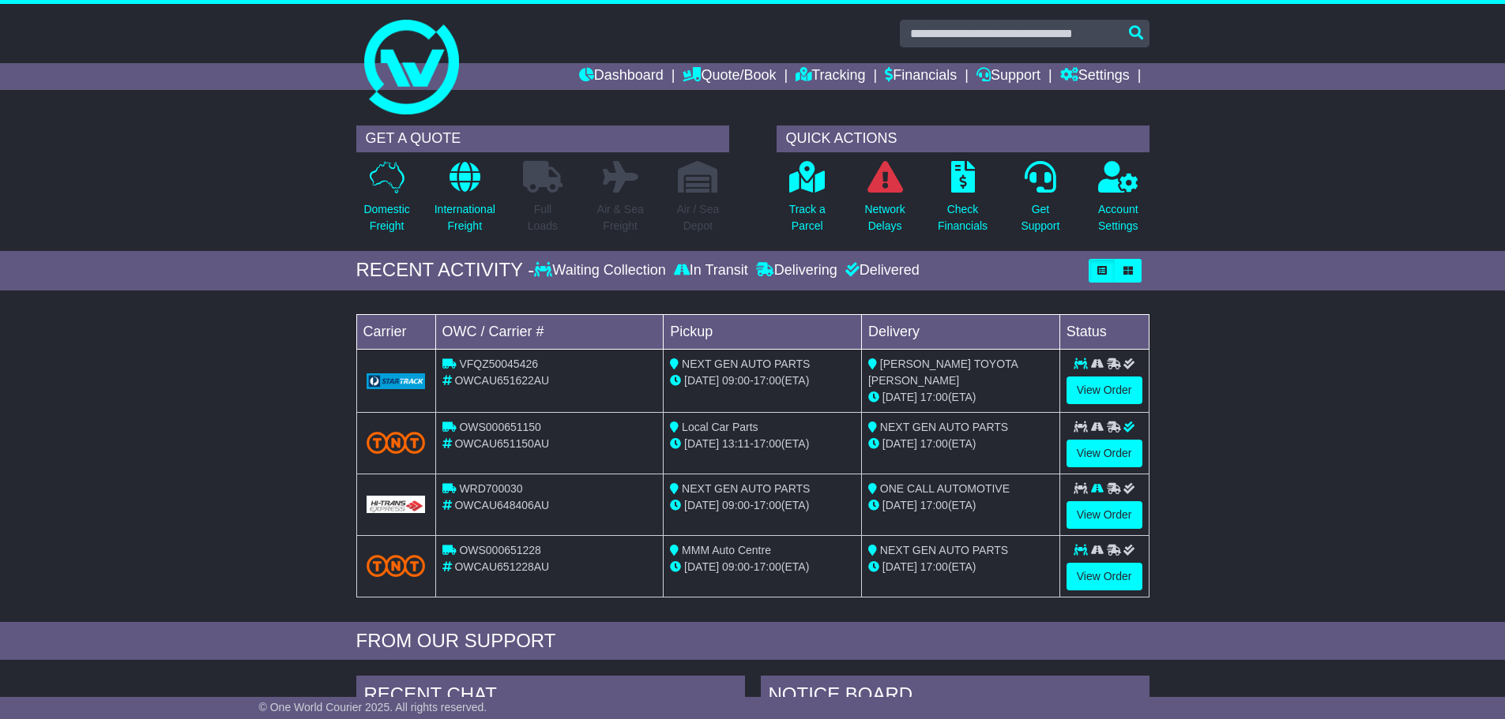 Image resolution: width=1505 pixels, height=719 pixels. What do you see at coordinates (502, 381) in the screenshot?
I see `span: OWCAU651622AU` at bounding box center [502, 381].